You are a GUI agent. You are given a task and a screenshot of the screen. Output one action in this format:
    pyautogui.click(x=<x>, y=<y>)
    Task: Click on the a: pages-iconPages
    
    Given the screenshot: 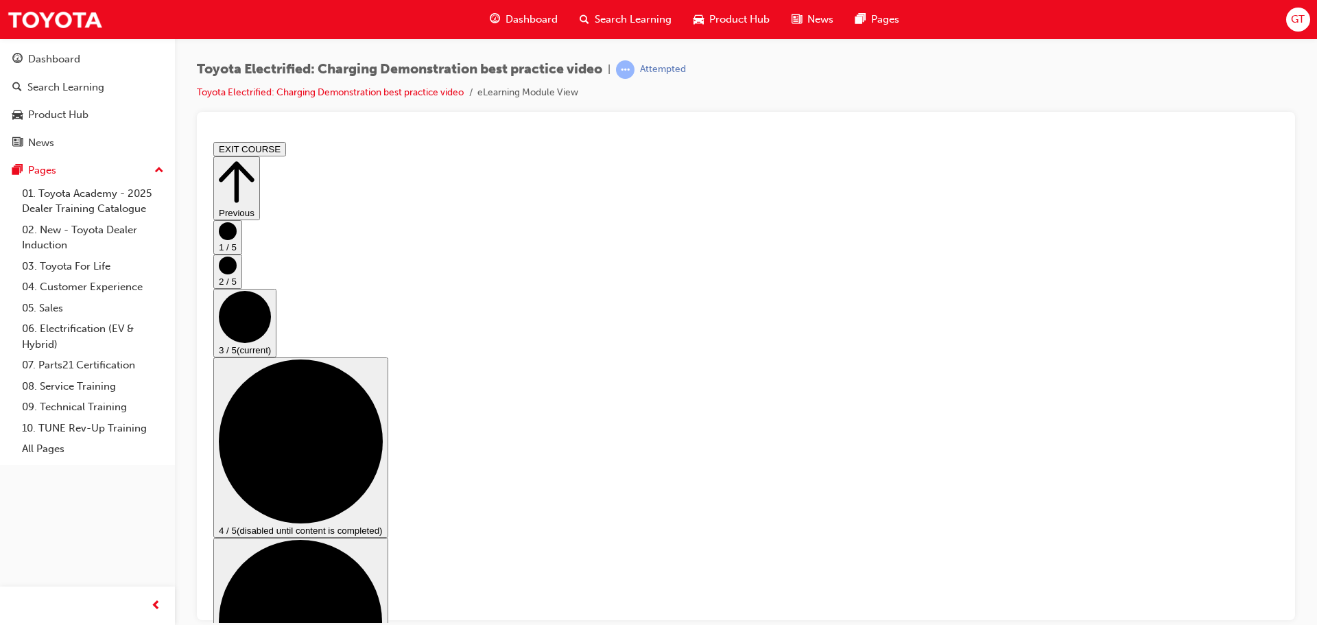 What is the action you would take?
    pyautogui.click(x=877, y=19)
    